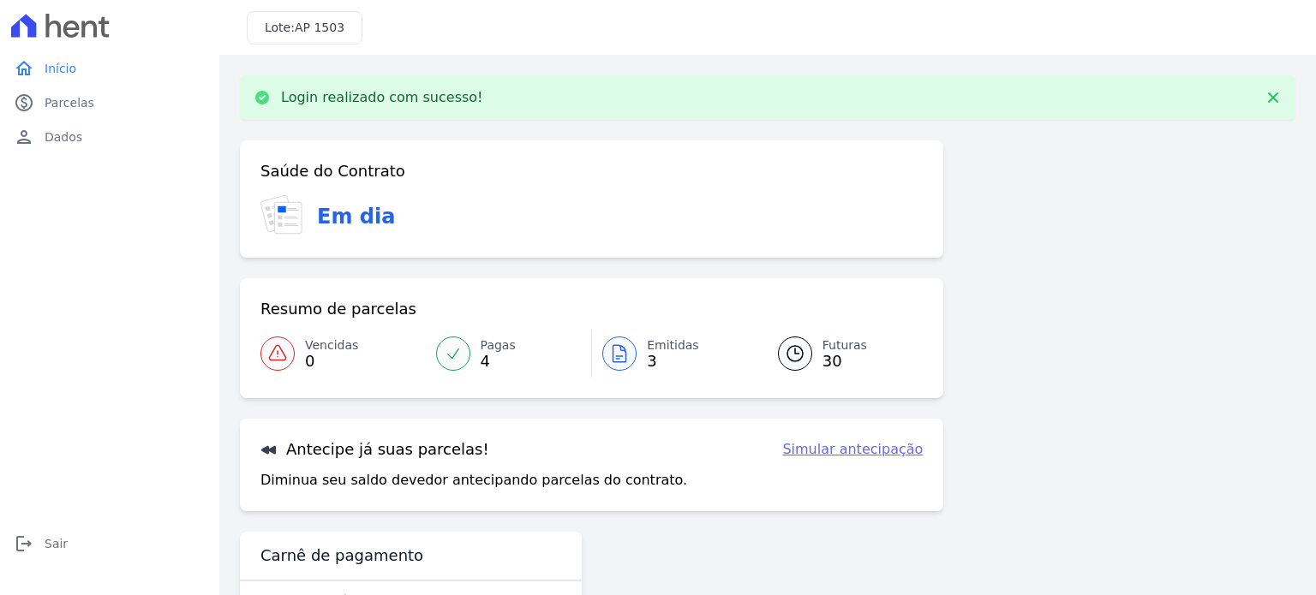  I want to click on a: Simular antecipação, so click(852, 450).